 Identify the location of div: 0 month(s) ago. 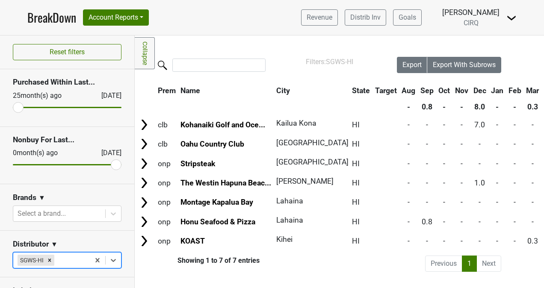
(47, 153).